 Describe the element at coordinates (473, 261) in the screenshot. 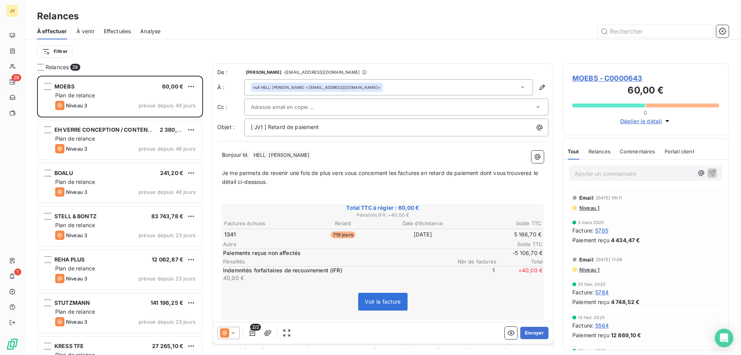

I see `span: Nbr de factures` at that location.